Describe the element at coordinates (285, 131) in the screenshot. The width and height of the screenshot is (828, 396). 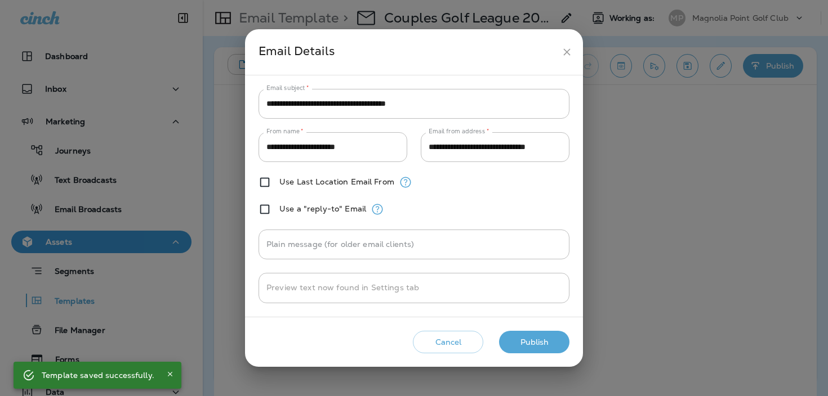
I see `label: From name` at that location.